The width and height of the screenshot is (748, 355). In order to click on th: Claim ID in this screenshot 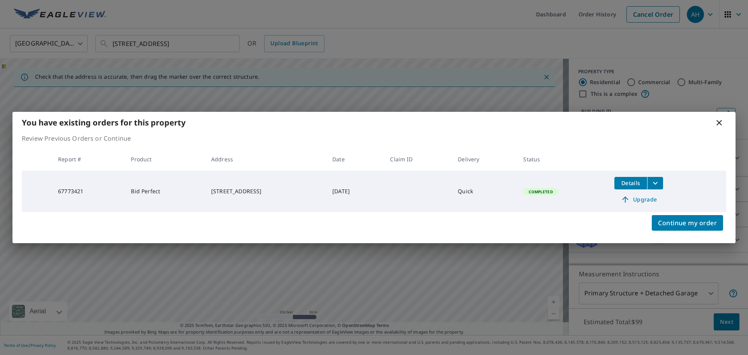, I will do `click(417, 159)`.